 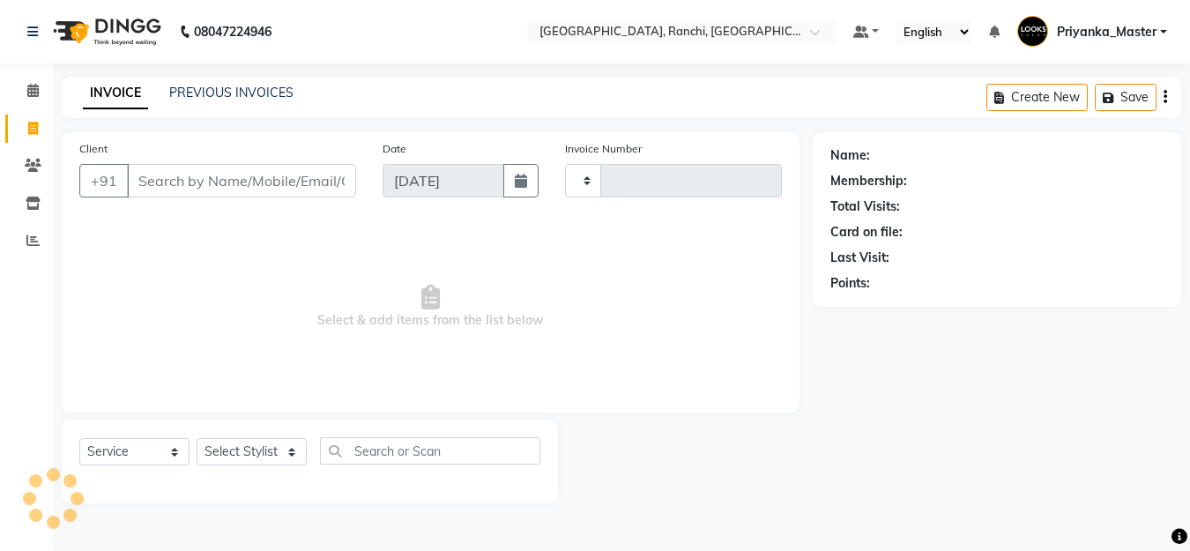 What do you see at coordinates (850, 155) in the screenshot?
I see `div: Name:` at bounding box center [850, 155].